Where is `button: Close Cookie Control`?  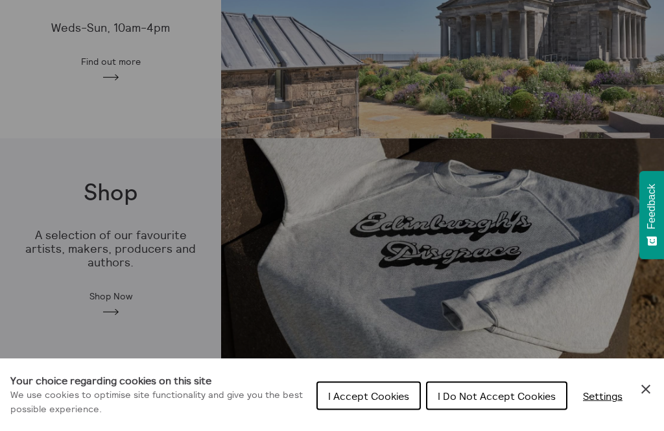
button: Close Cookie Control is located at coordinates (646, 390).